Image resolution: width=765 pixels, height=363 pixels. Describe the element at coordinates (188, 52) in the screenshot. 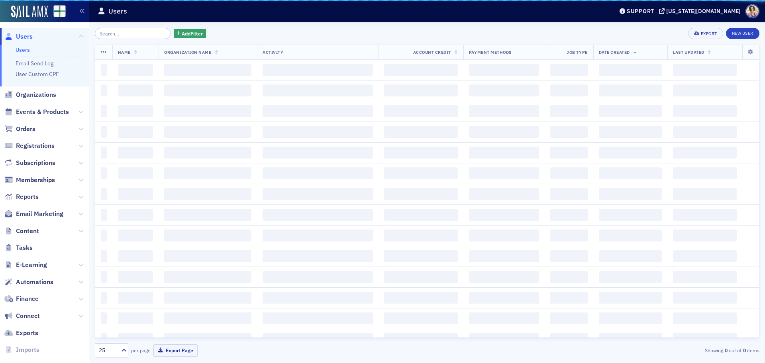

I see `span: Organization Name` at that location.